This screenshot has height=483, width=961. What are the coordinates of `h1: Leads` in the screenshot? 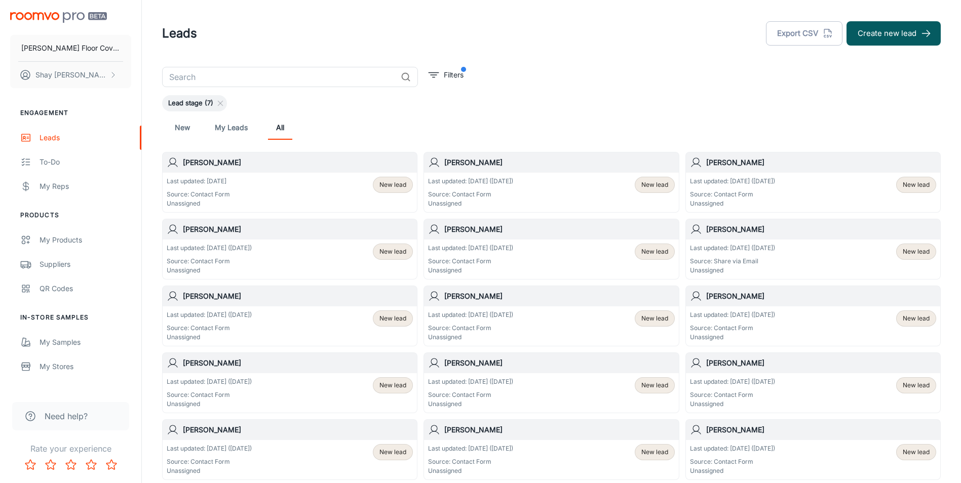 It's located at (179, 33).